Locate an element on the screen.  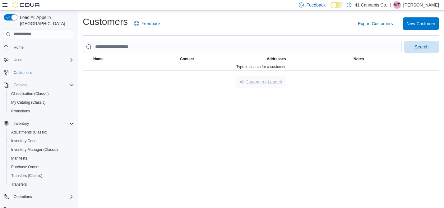
button: New Customer is located at coordinates (421, 24).